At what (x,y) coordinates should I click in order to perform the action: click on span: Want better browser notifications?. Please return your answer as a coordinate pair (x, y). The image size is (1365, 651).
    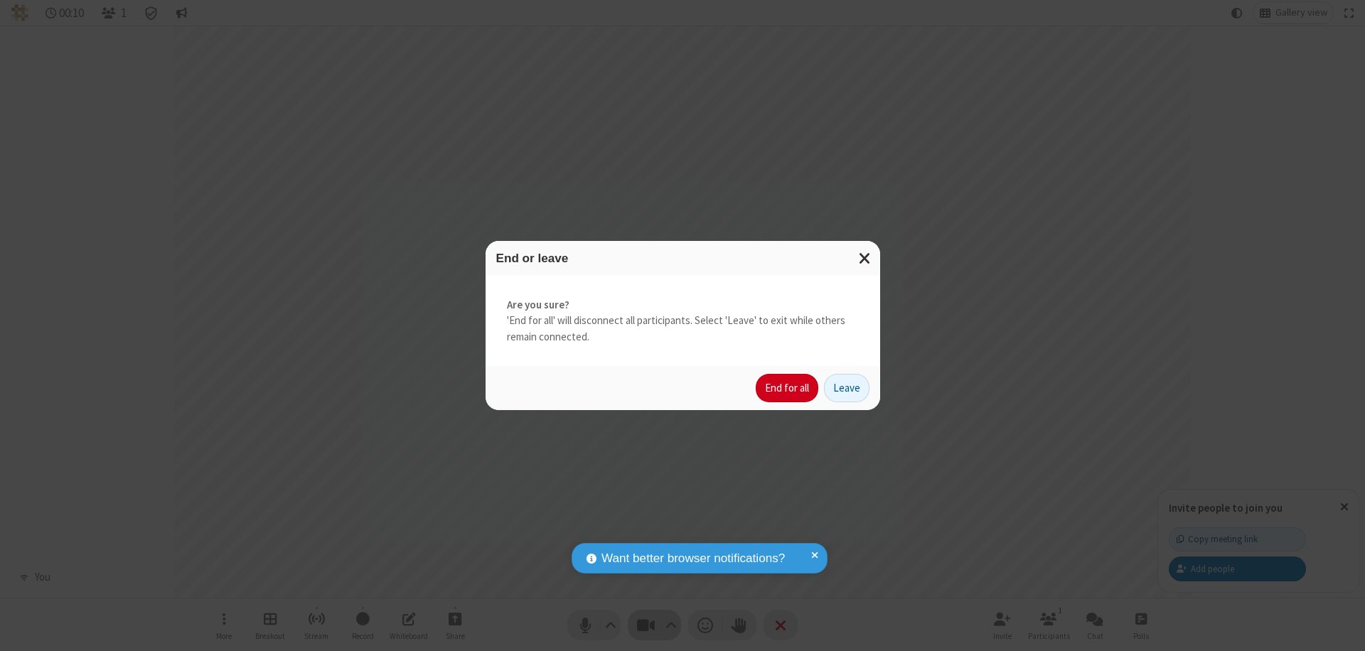
    Looking at the image, I should click on (693, 559).